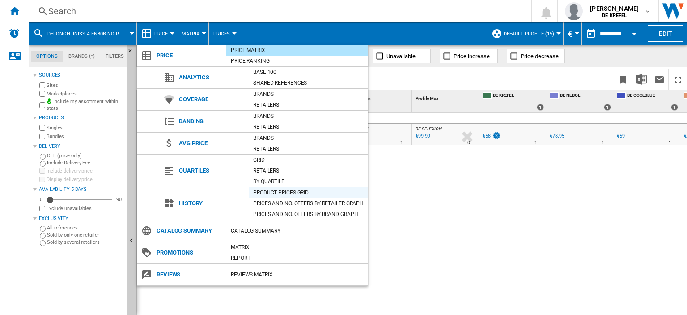 This screenshot has width=687, height=315. I want to click on span: Reviews, so click(189, 274).